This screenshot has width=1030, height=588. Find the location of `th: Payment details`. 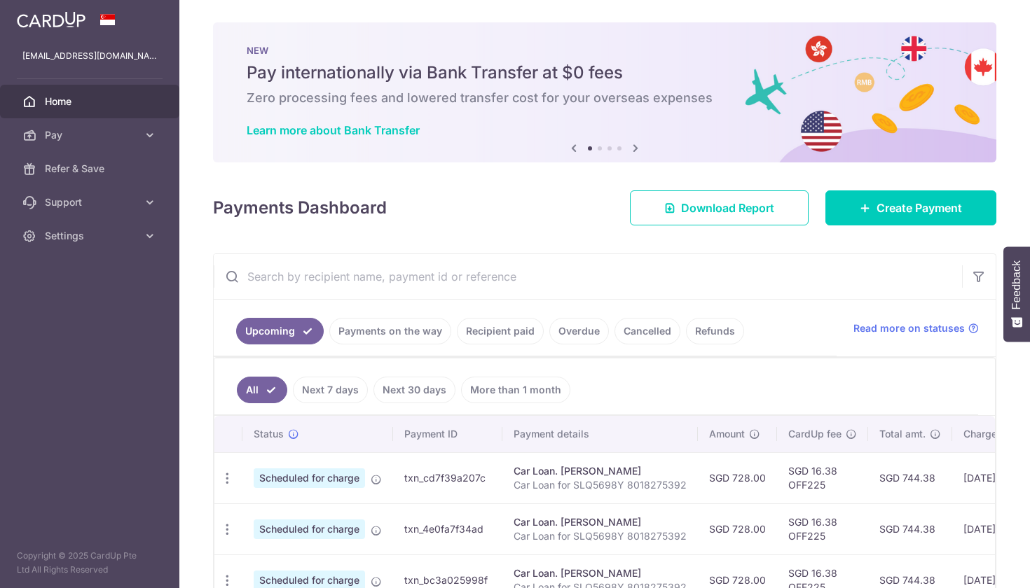

th: Payment details is located at coordinates (599, 434).